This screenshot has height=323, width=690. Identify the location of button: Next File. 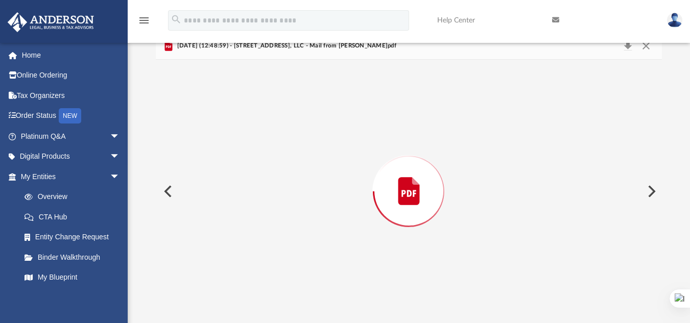
(650, 191).